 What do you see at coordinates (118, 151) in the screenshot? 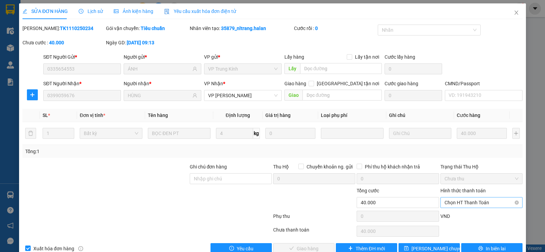
I see `div: Tổng: 1` at bounding box center [118, 151].